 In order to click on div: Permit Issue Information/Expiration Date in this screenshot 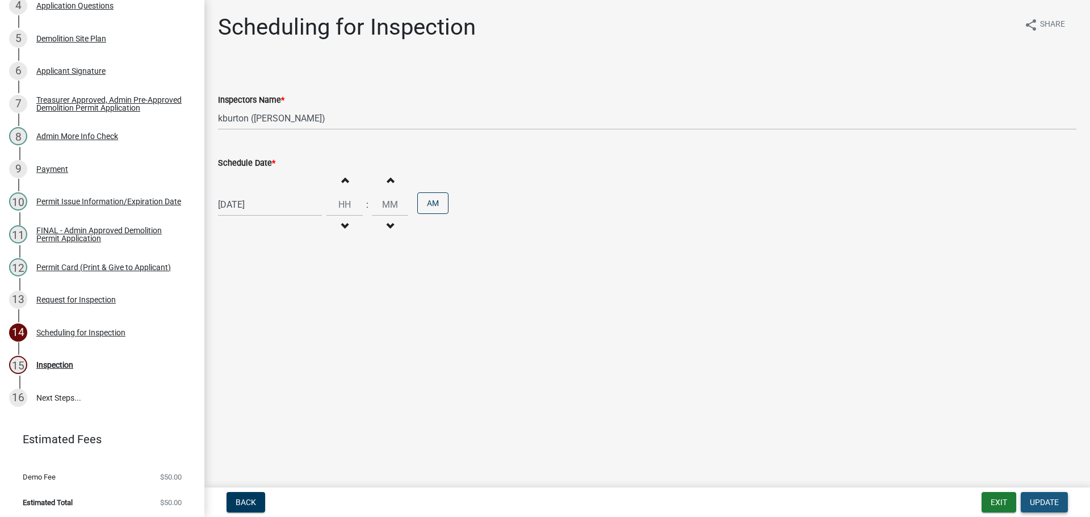, I will do `click(108, 202)`.